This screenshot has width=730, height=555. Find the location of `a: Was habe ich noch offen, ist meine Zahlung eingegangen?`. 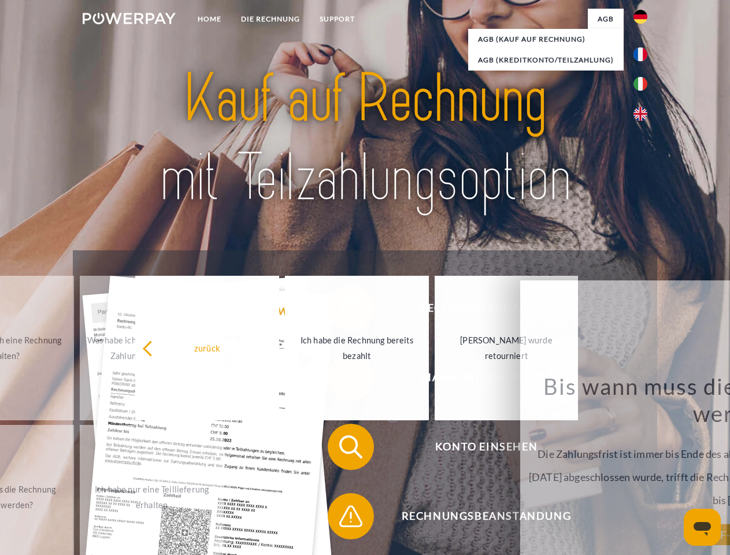

a: Was habe ich noch offen, ist meine Zahlung eingegangen? is located at coordinates (151, 348).